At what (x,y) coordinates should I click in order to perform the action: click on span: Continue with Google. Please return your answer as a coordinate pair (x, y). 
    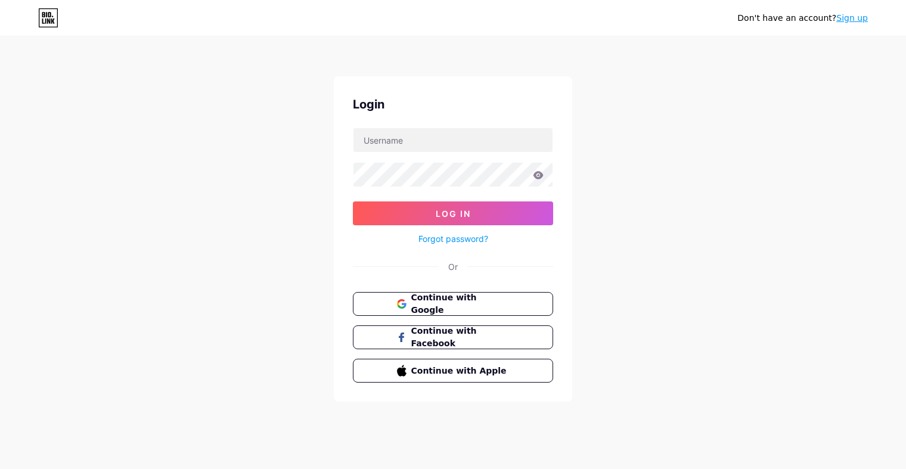
    Looking at the image, I should click on (460, 304).